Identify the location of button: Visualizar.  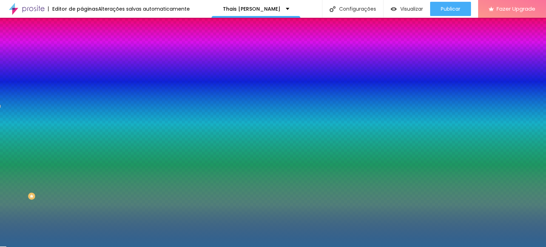
(406, 9).